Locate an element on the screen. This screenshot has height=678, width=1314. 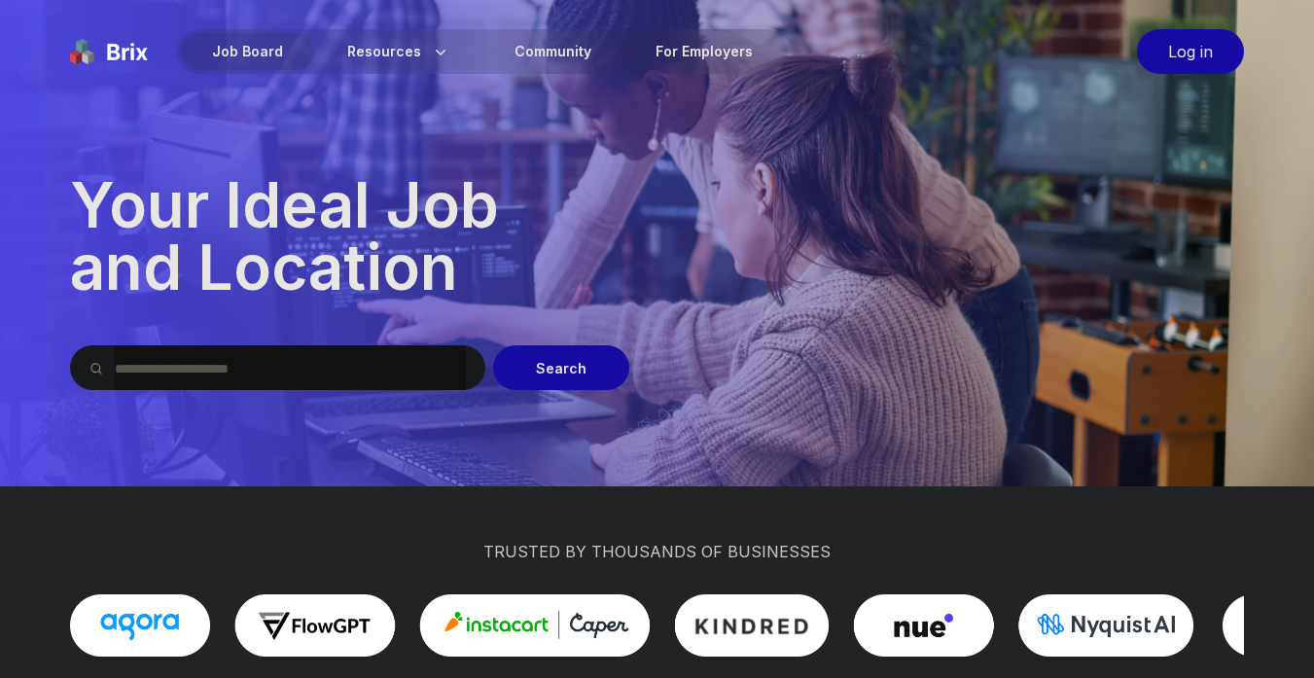
div: Job Board is located at coordinates (247, 52).